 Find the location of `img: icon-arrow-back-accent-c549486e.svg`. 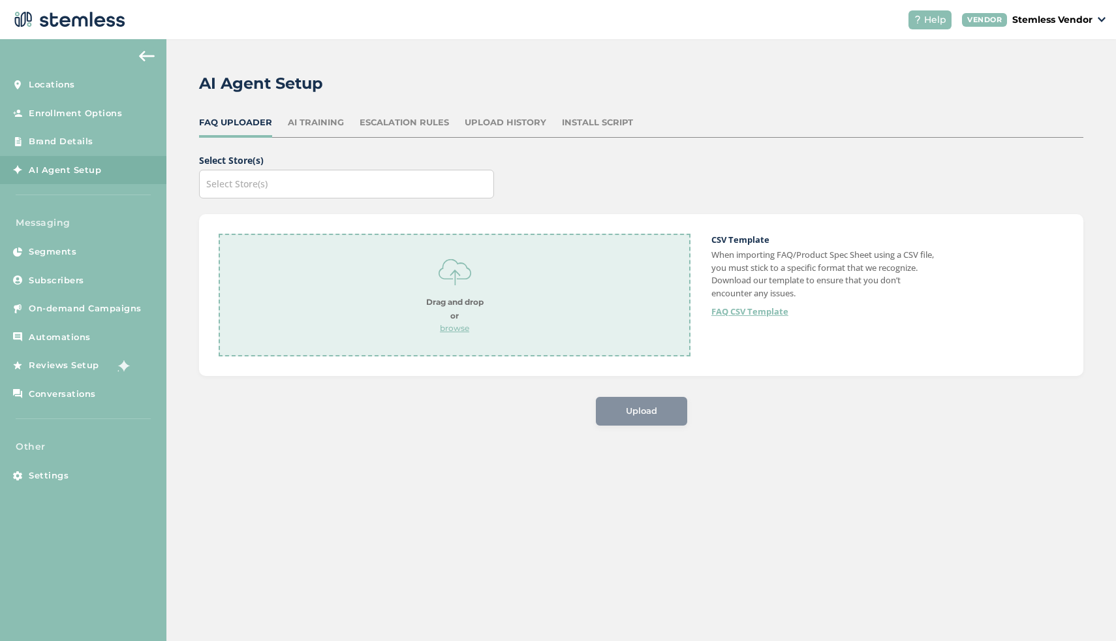

img: icon-arrow-back-accent-c549486e.svg is located at coordinates (147, 56).